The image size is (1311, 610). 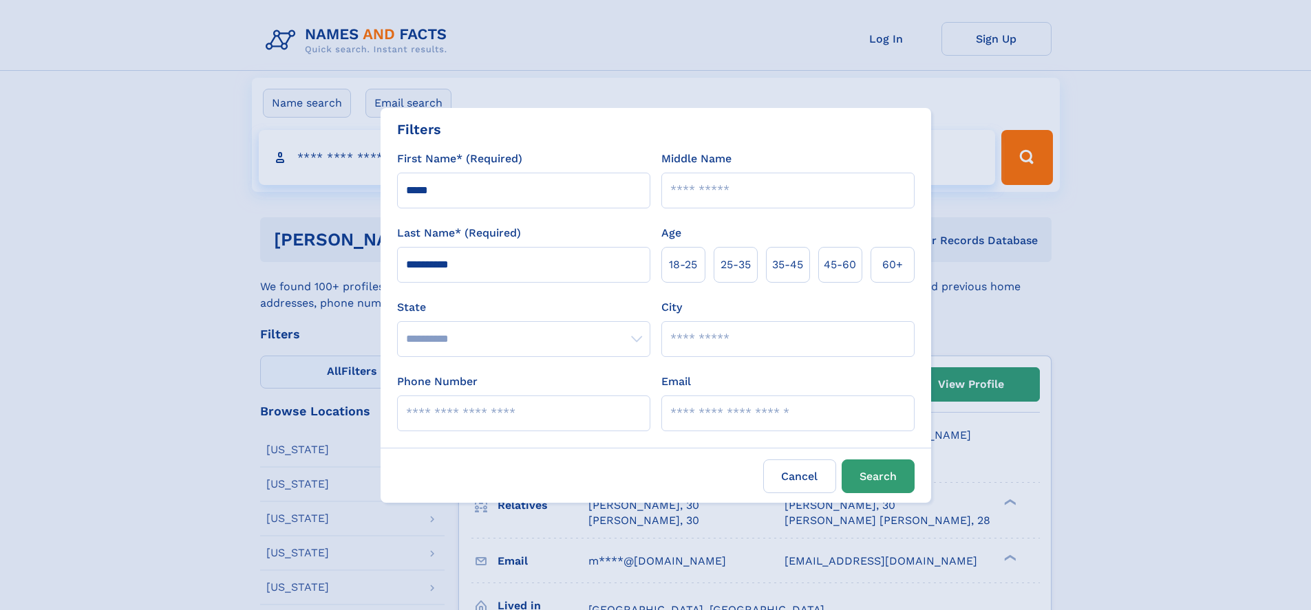 I want to click on span: 18‑25, so click(x=682, y=265).